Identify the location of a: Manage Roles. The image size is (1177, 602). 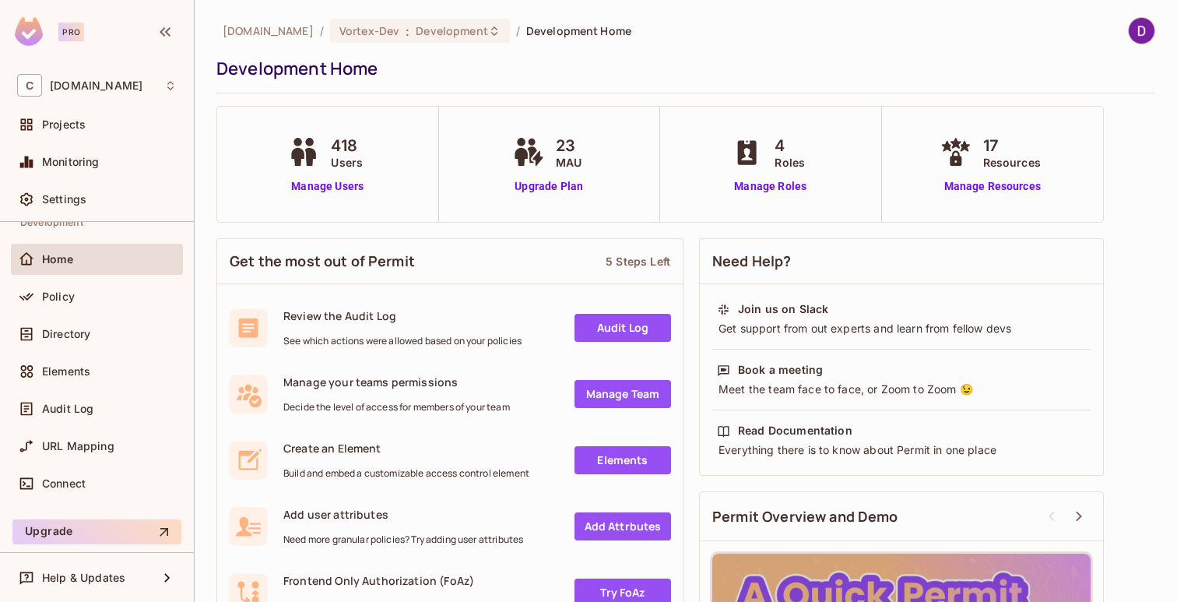
(770, 186).